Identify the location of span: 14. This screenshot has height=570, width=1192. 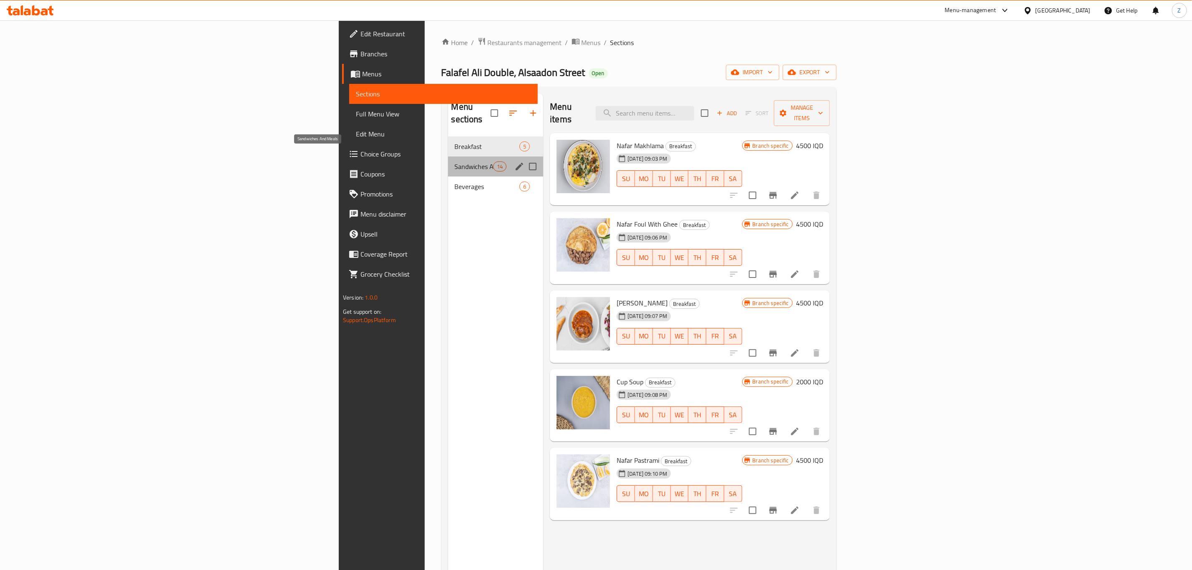
(500, 166).